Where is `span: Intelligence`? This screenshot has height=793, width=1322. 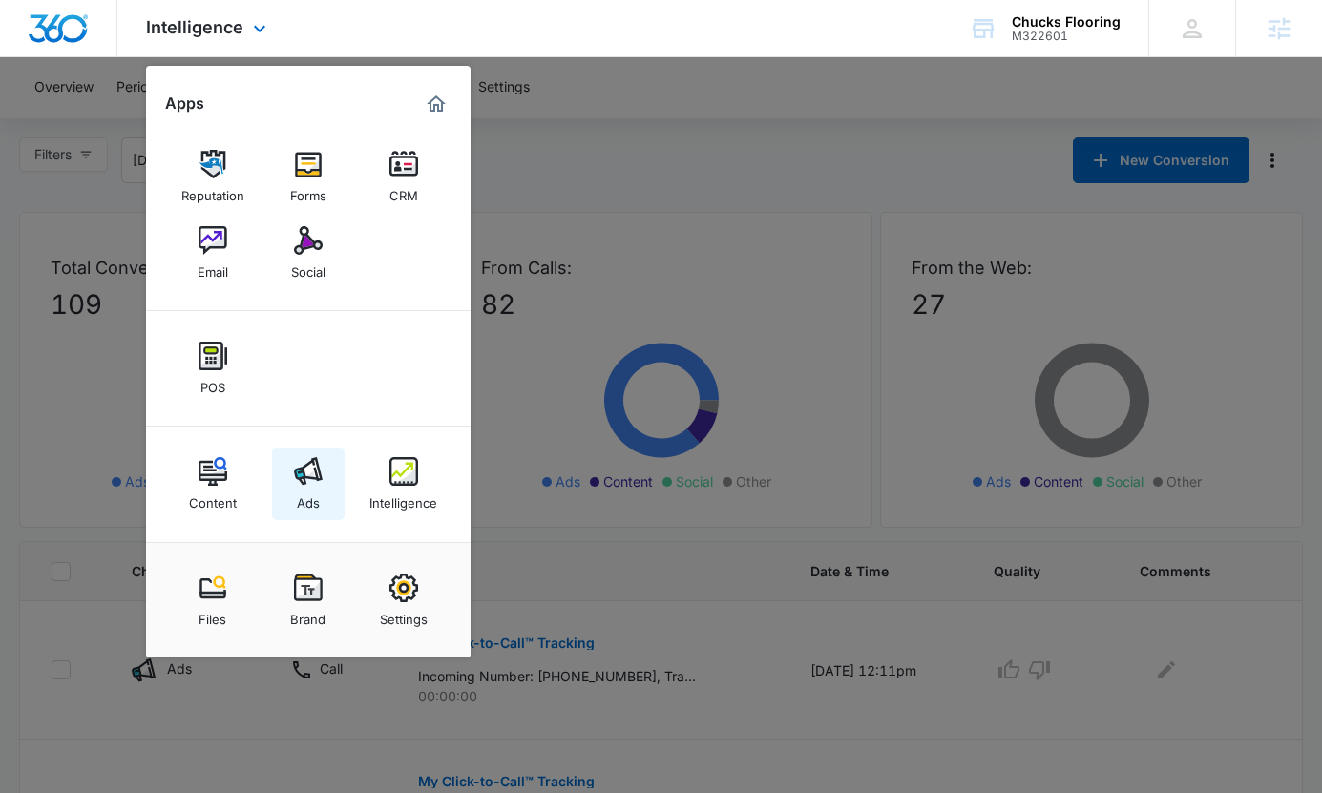 span: Intelligence is located at coordinates (195, 27).